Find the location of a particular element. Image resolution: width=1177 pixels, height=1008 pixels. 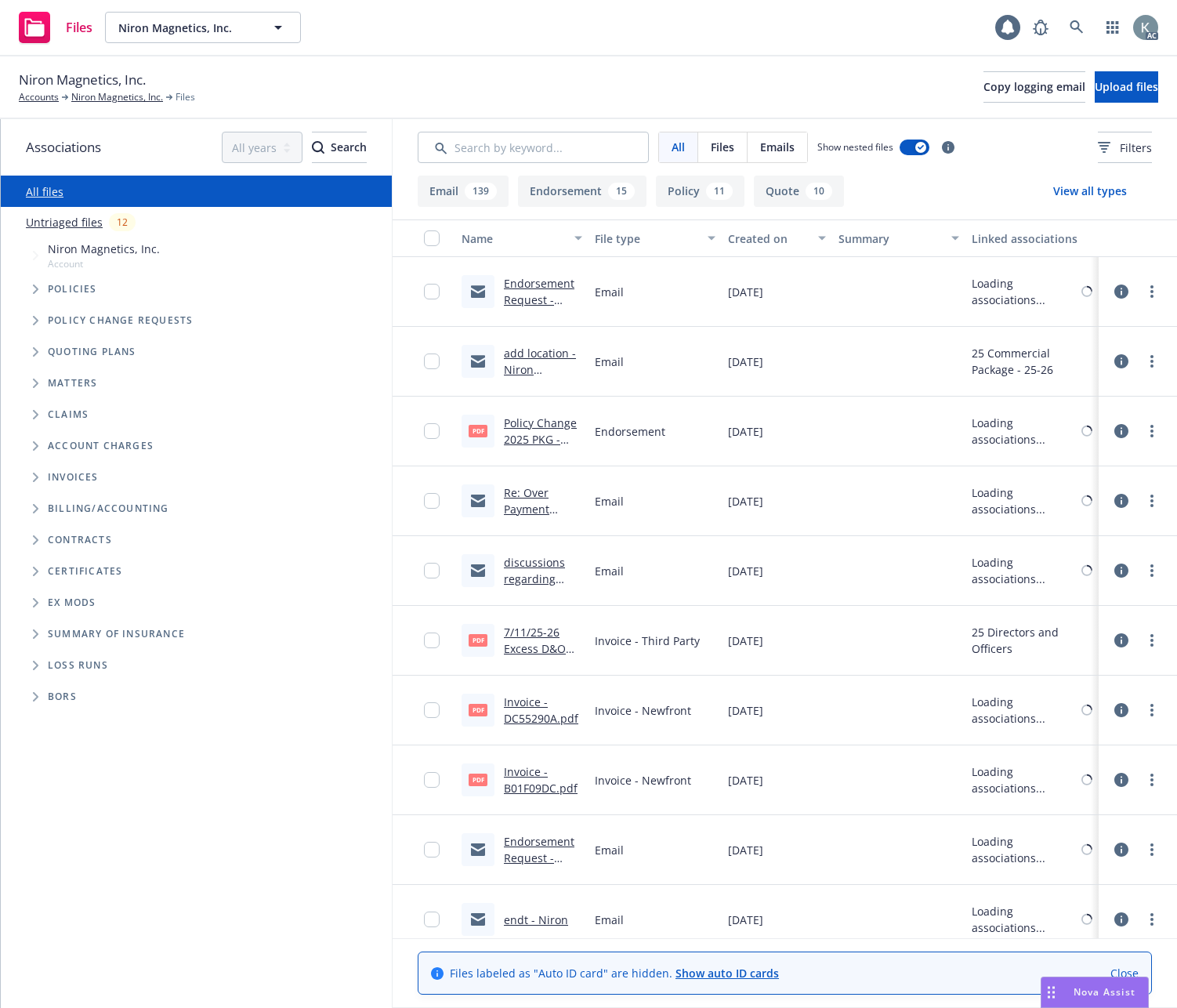

button: SearchSearch is located at coordinates (339, 148).